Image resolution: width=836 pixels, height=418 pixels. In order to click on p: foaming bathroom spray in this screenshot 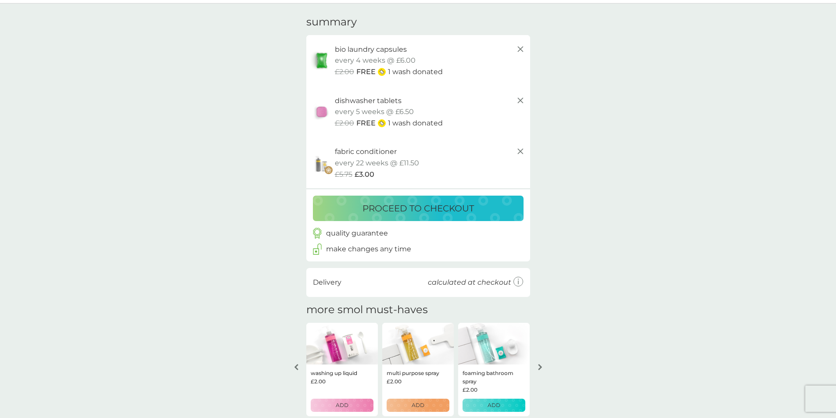, I will do `click(494, 377)`.